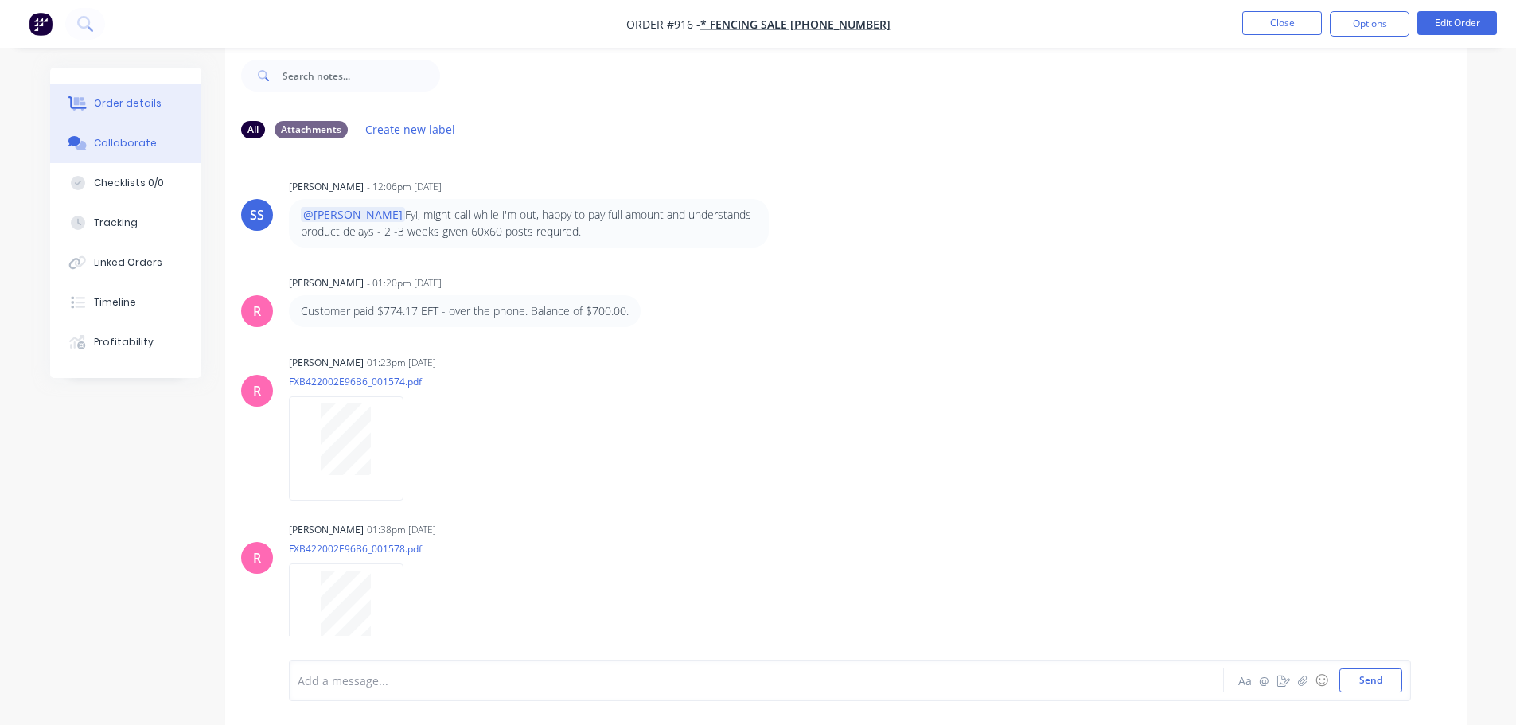  I want to click on div: Timeline, so click(115, 302).